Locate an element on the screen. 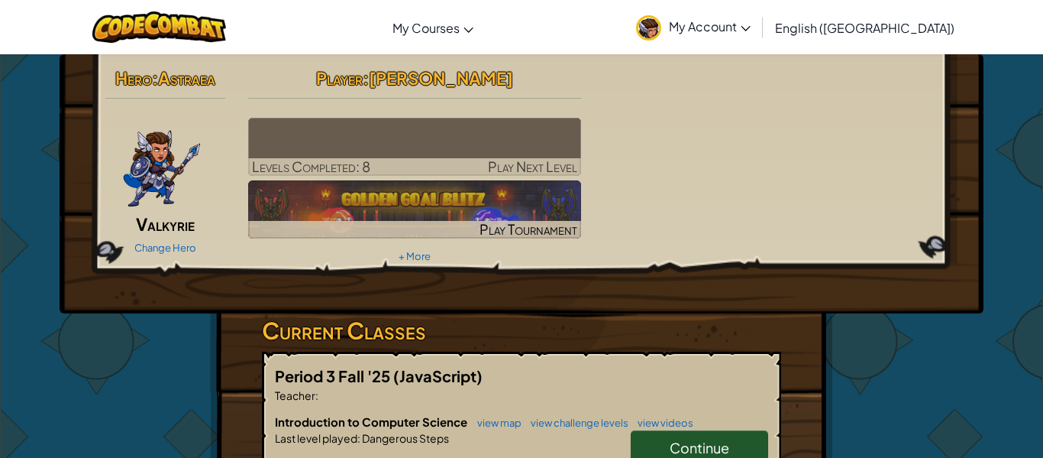 The height and width of the screenshot is (458, 1043). span: Period 3 Fall '25 is located at coordinates (334, 375).